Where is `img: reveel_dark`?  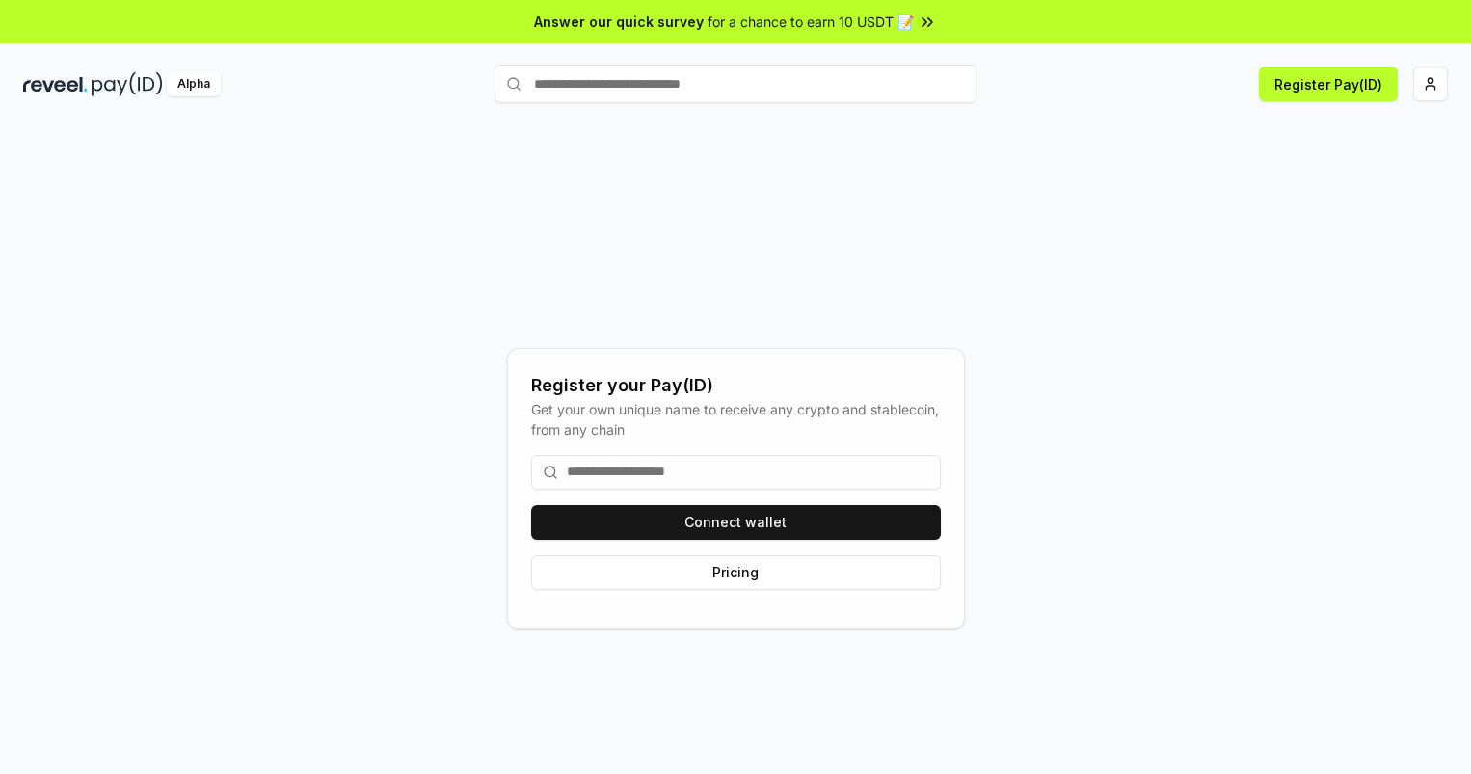
img: reveel_dark is located at coordinates (55, 84).